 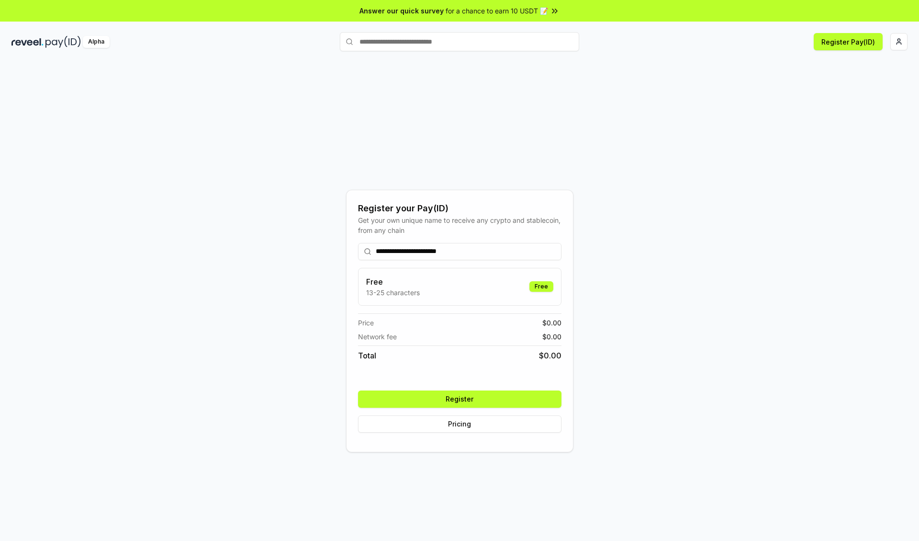 I want to click on img: pay_id, so click(x=63, y=42).